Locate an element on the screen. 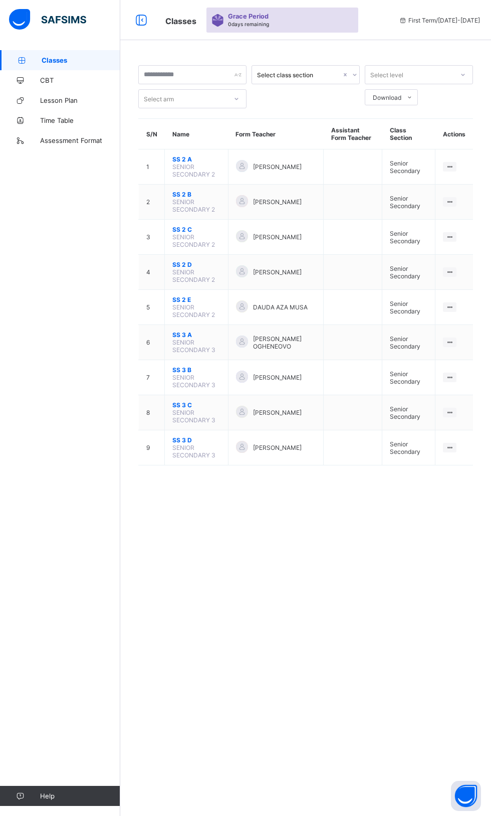 The image size is (491, 816). th: Form Teacher is located at coordinates (276, 134).